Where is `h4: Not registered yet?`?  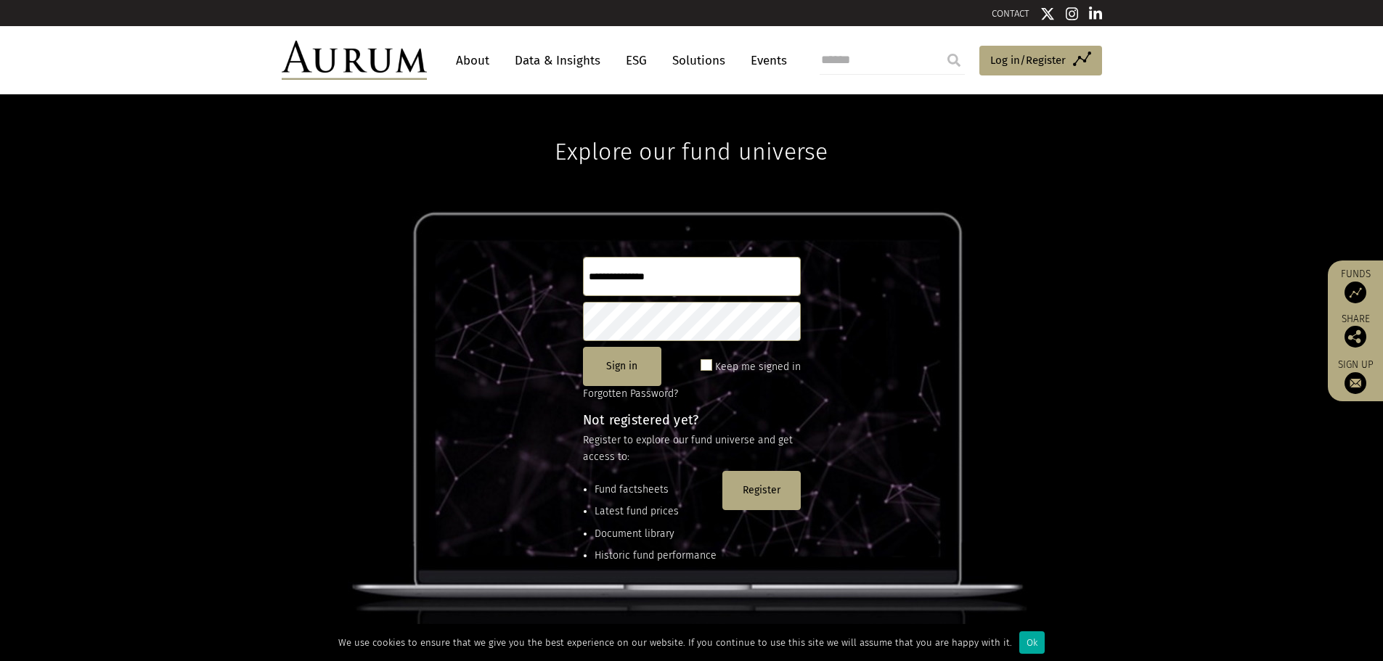
h4: Not registered yet? is located at coordinates (692, 420).